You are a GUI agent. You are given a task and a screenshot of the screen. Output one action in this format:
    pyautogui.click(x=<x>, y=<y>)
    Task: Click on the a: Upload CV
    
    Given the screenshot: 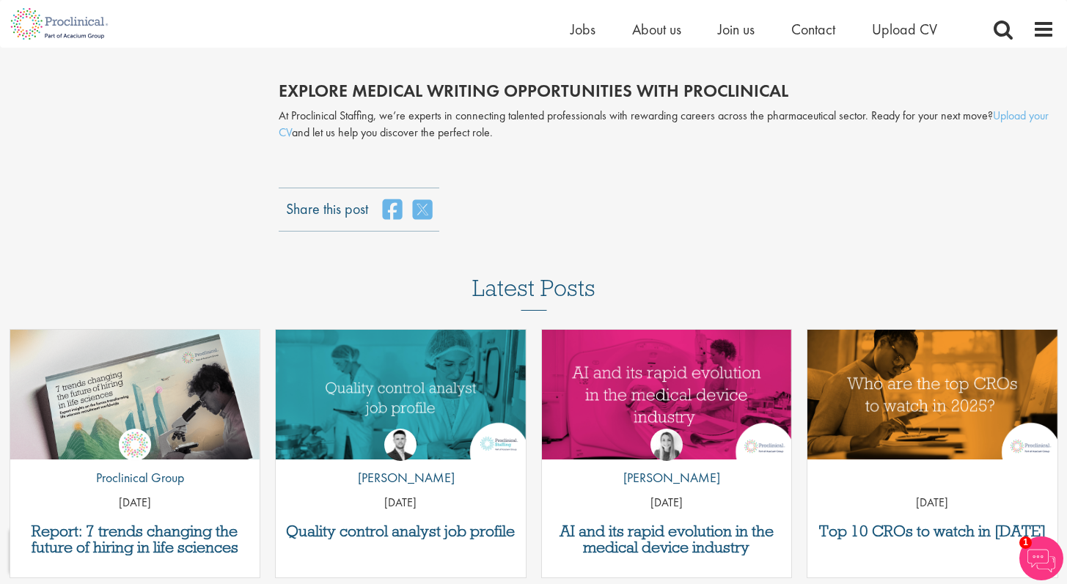 What is the action you would take?
    pyautogui.click(x=904, y=29)
    